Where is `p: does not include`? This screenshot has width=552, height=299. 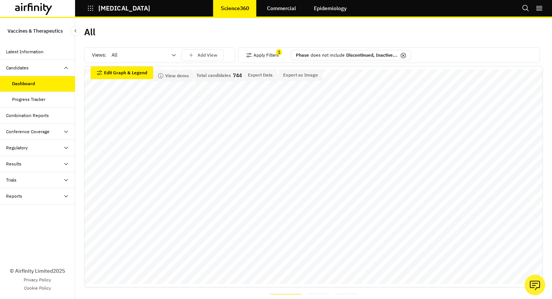
p: does not include is located at coordinates (327, 55).